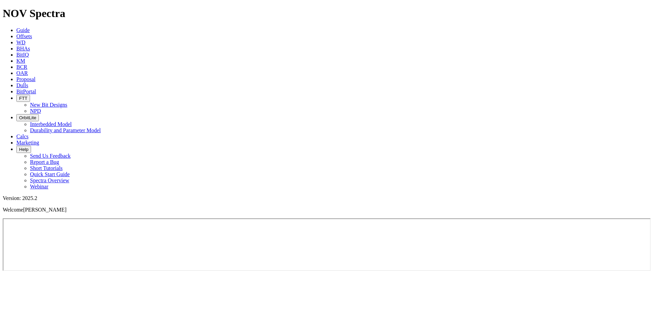 This screenshot has width=652, height=325. What do you see at coordinates (23, 48) in the screenshot?
I see `span: BHAs` at bounding box center [23, 48].